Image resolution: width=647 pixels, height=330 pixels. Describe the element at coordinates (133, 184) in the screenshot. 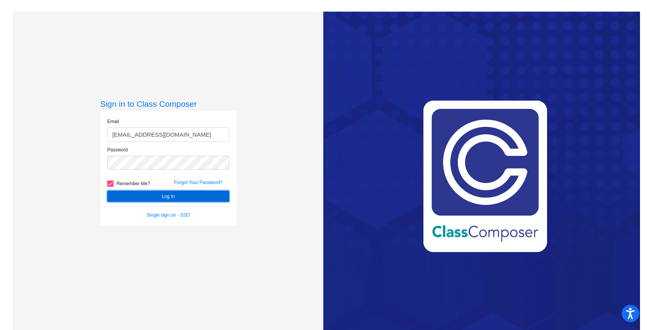

I see `span: Remember Me?` at that location.